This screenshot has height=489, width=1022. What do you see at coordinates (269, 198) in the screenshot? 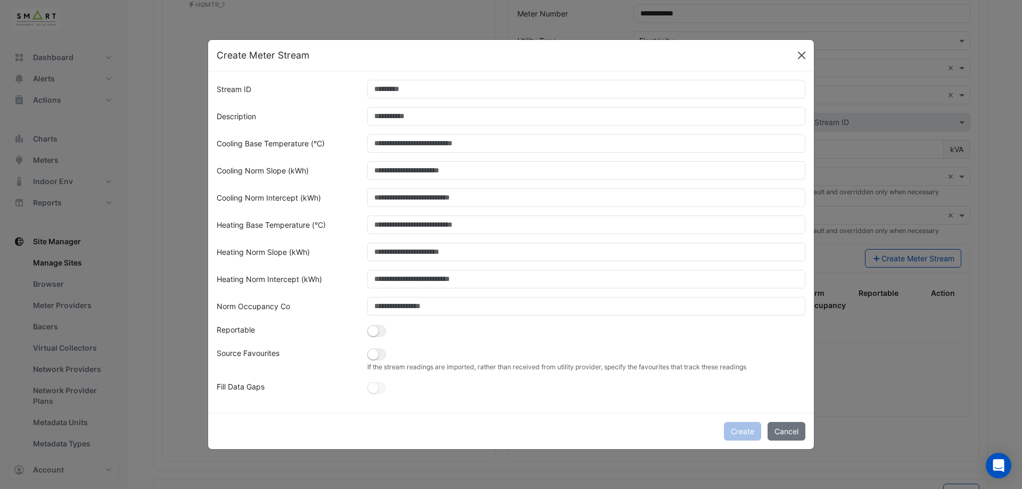
I see `label: Cooling Norm Intercept (kWh)` at bounding box center [269, 198].